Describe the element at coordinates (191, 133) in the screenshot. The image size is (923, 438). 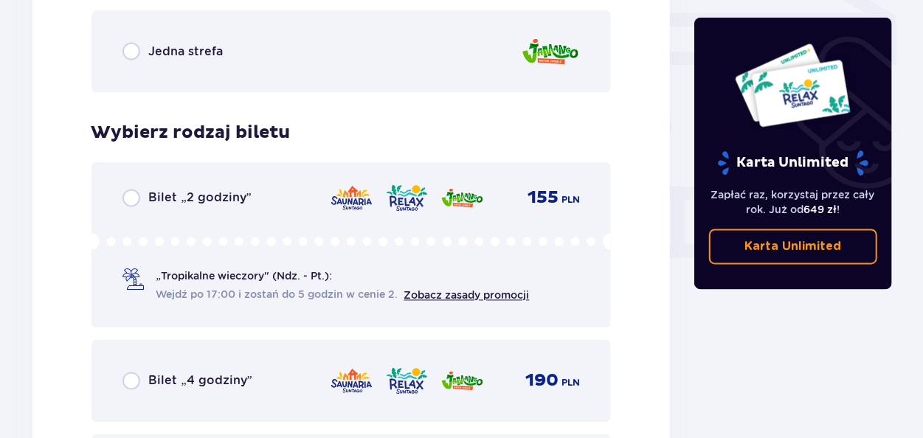
I see `p: Wybierz rodzaj biletu` at that location.